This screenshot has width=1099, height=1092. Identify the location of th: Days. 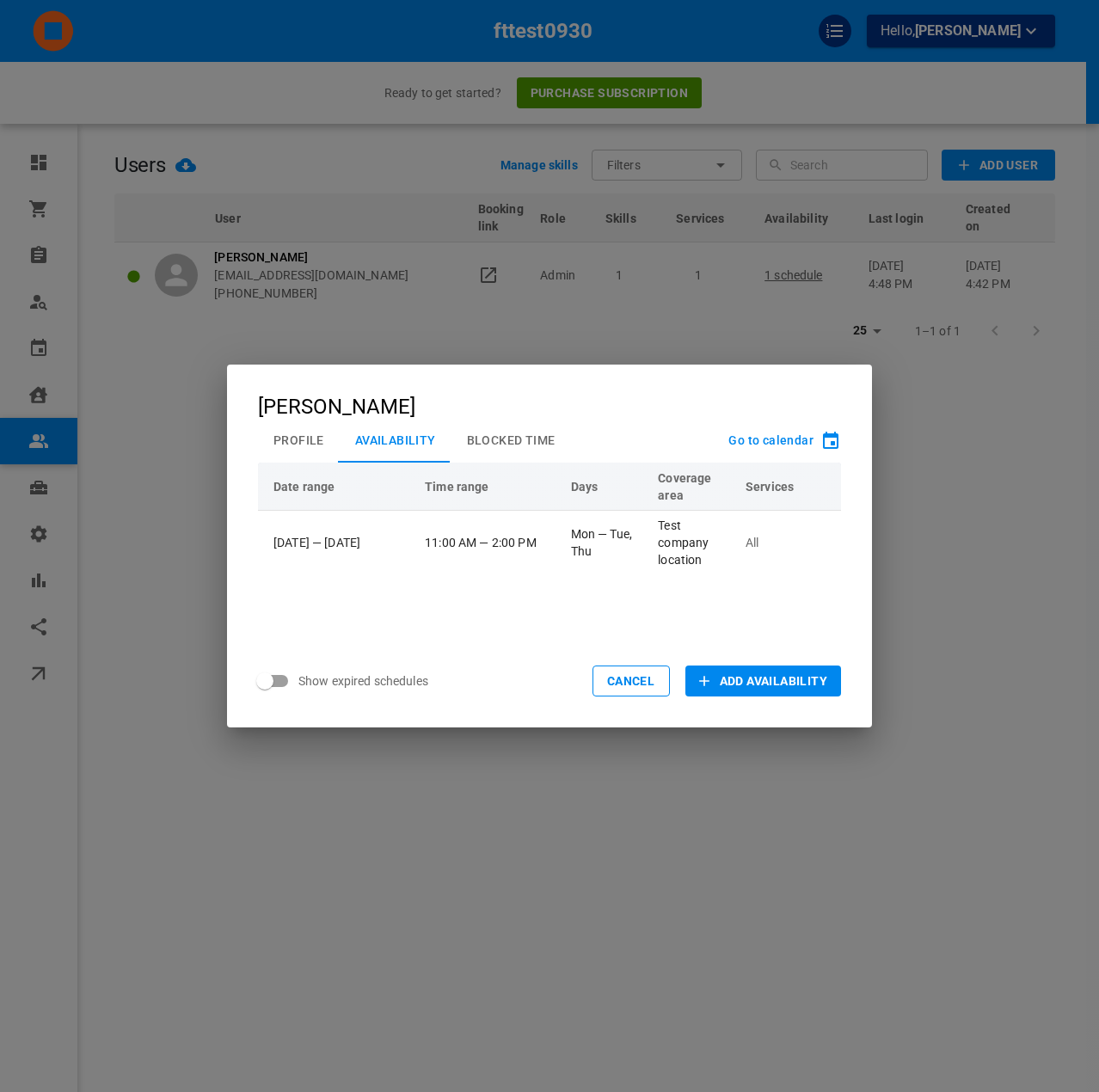
(607, 487).